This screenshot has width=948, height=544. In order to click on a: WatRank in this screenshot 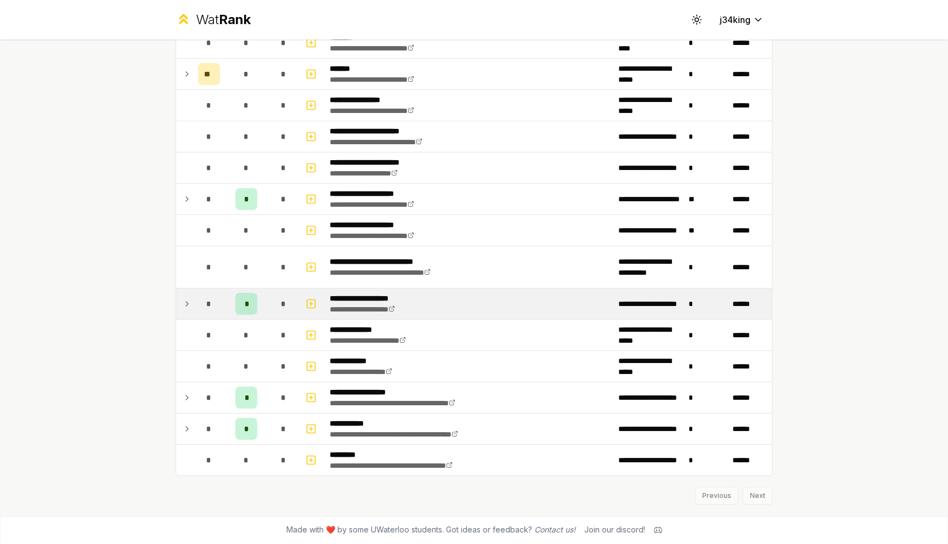, I will do `click(213, 20)`.